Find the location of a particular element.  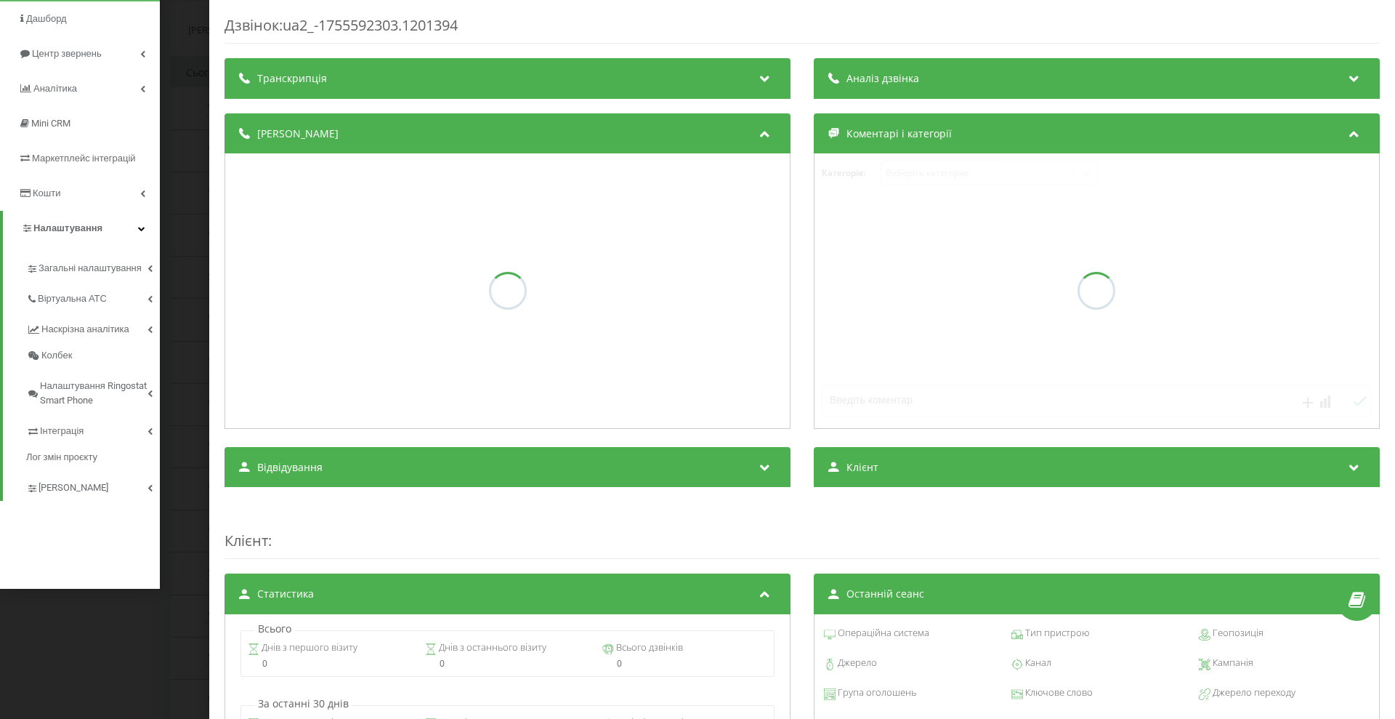

span: Джерело is located at coordinates (856, 663).